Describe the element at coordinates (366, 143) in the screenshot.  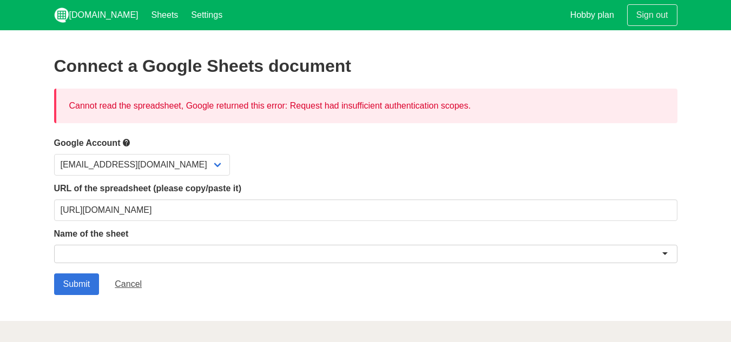
I see `label: Google Account` at that location.